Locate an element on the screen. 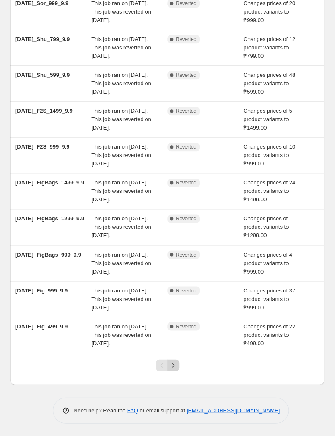 This screenshot has height=436, width=335. nav: Pagination is located at coordinates (167, 365).